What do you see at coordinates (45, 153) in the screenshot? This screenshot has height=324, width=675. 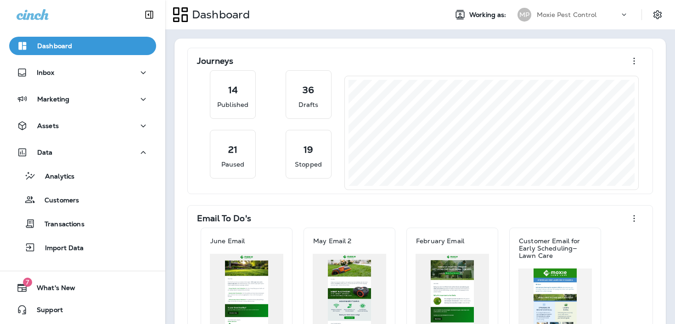 I see `p: Data` at bounding box center [45, 153].